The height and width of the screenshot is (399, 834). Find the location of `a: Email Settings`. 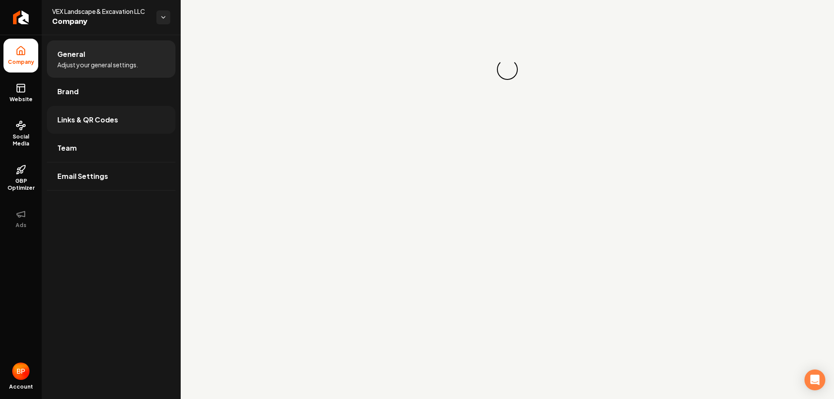

a: Email Settings is located at coordinates (111, 176).